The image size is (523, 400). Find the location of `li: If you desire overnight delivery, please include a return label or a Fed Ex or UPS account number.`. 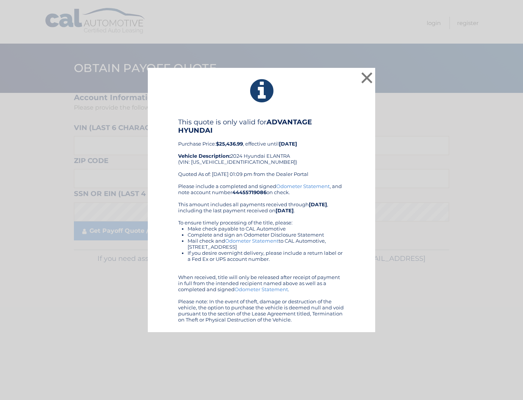

li: If you desire overnight delivery, please include a return label or a Fed Ex or UPS account number. is located at coordinates (266, 256).